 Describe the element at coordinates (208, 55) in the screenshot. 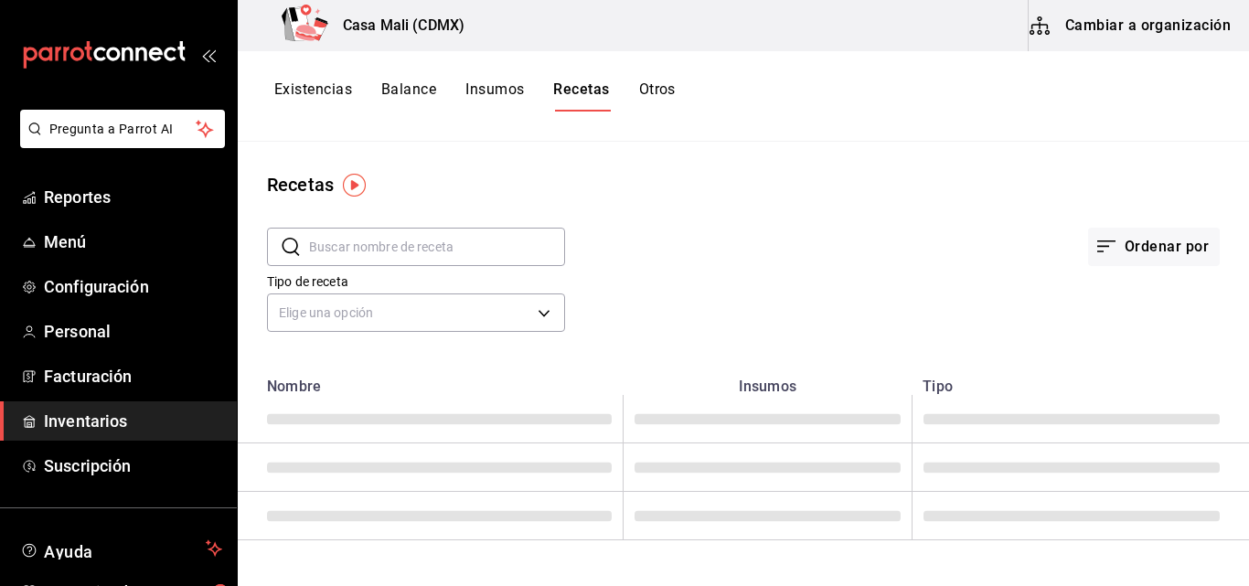

I see `button: open_drawer_menu` at that location.